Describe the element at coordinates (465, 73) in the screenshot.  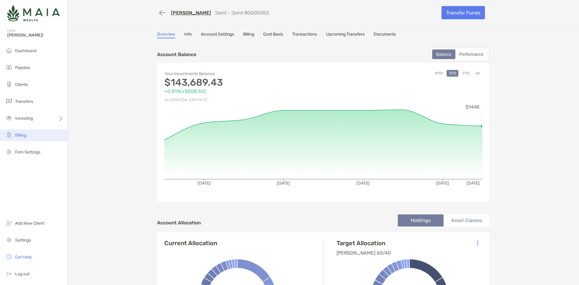
I see `button: YTD` at that location.